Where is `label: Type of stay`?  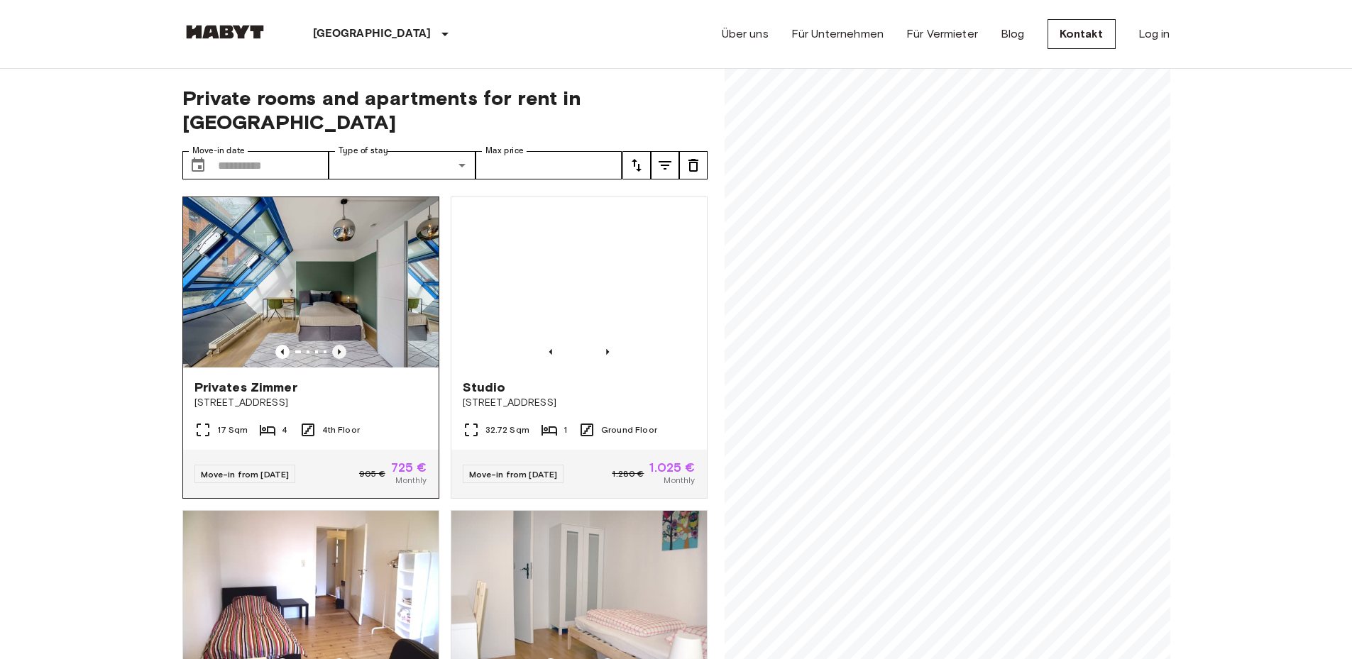 label: Type of stay is located at coordinates (363, 150).